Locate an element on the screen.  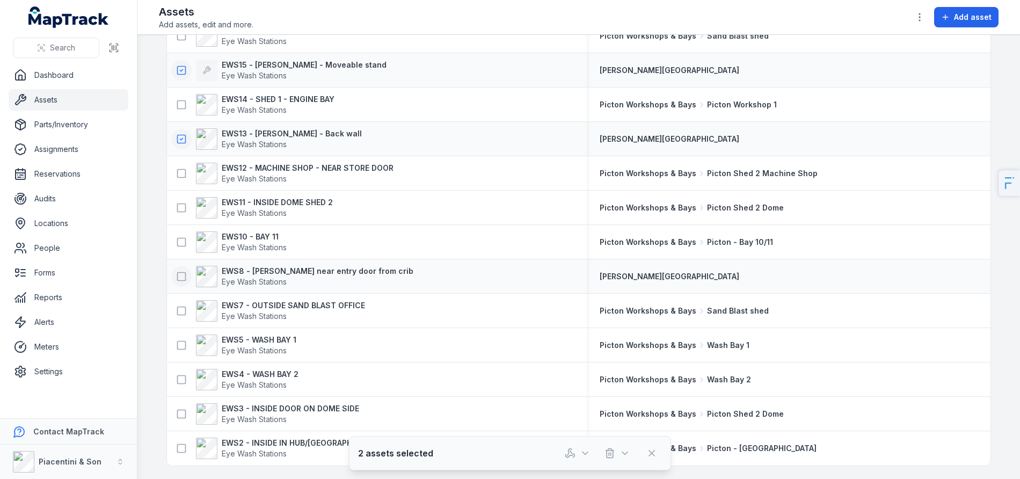
a: Picton Workshops & BaysPicton Workshop 1 is located at coordinates (688, 105).